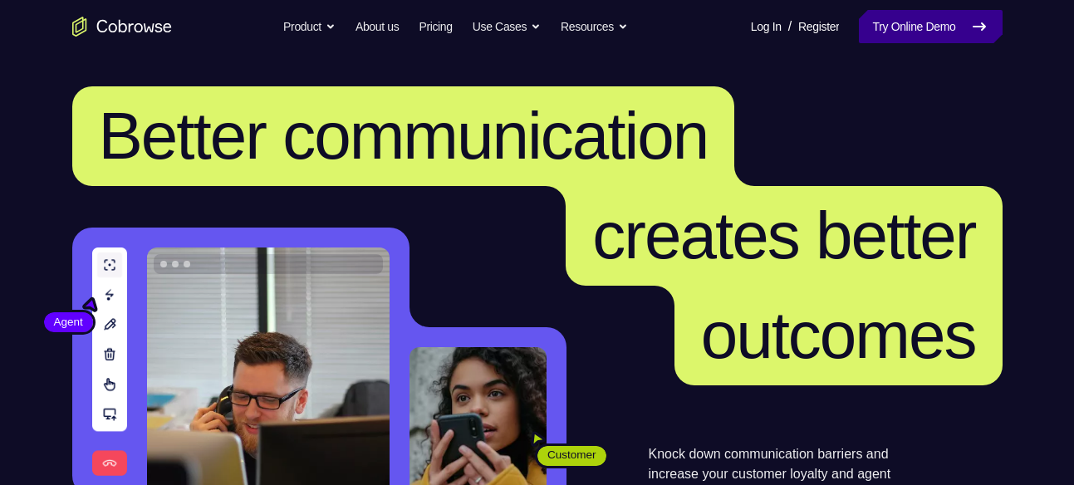  I want to click on button: Product, so click(309, 27).